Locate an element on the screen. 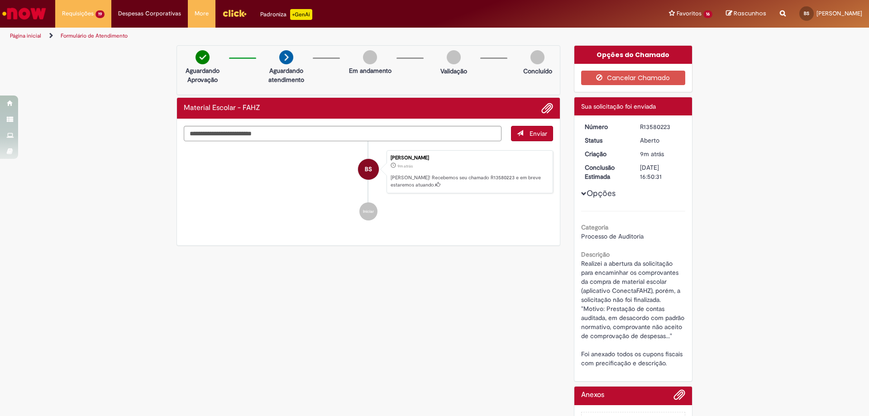  b: Categoria is located at coordinates (594, 227).